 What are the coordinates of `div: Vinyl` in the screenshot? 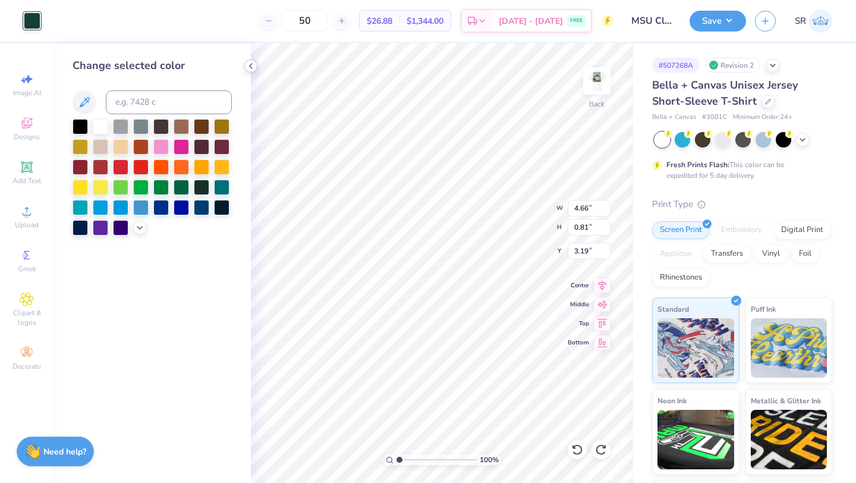 It's located at (771, 254).